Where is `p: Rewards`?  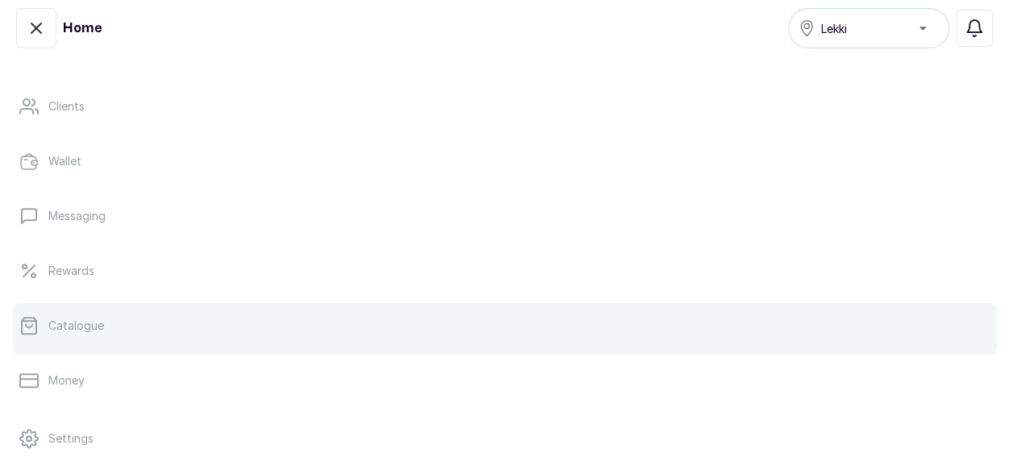 p: Rewards is located at coordinates (71, 271).